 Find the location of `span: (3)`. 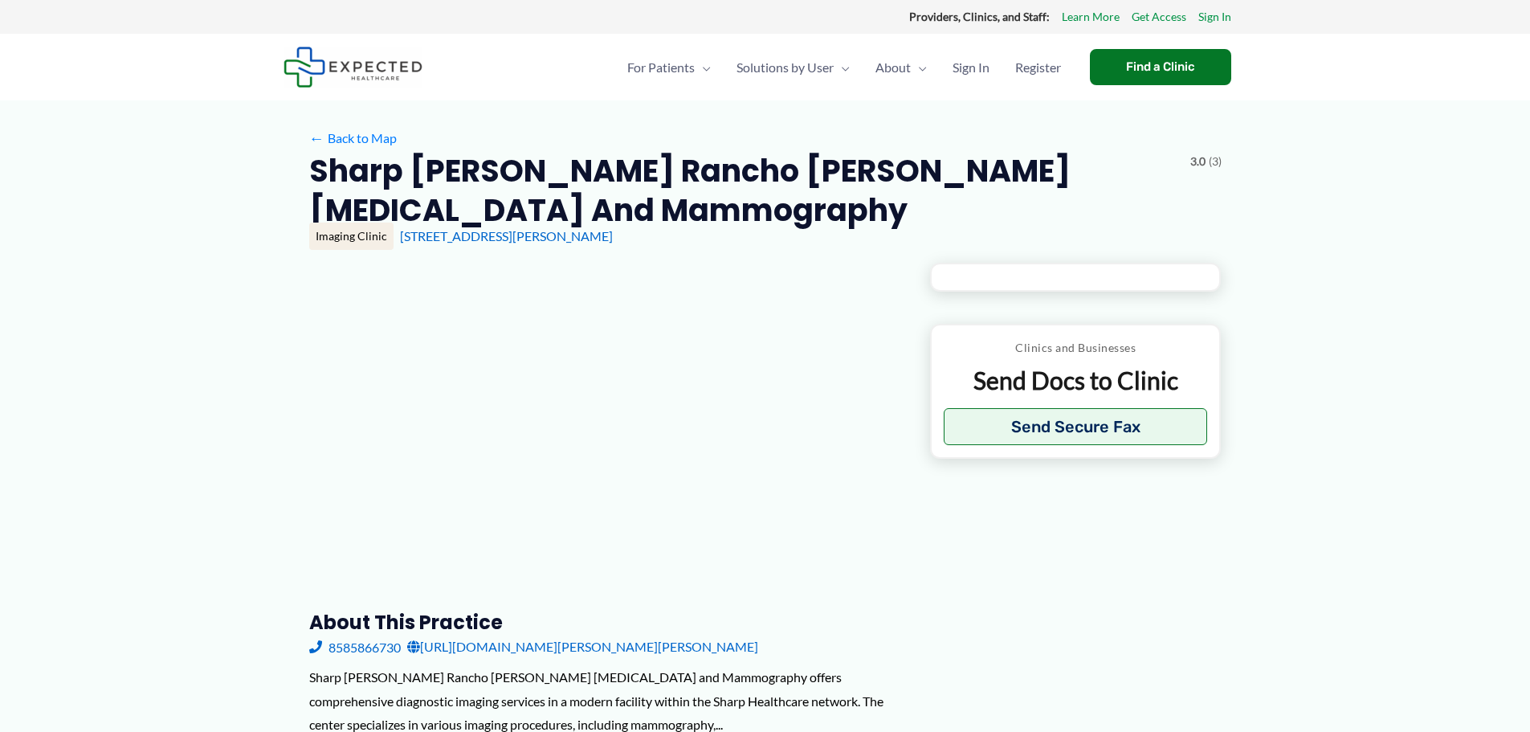

span: (3) is located at coordinates (1215, 161).